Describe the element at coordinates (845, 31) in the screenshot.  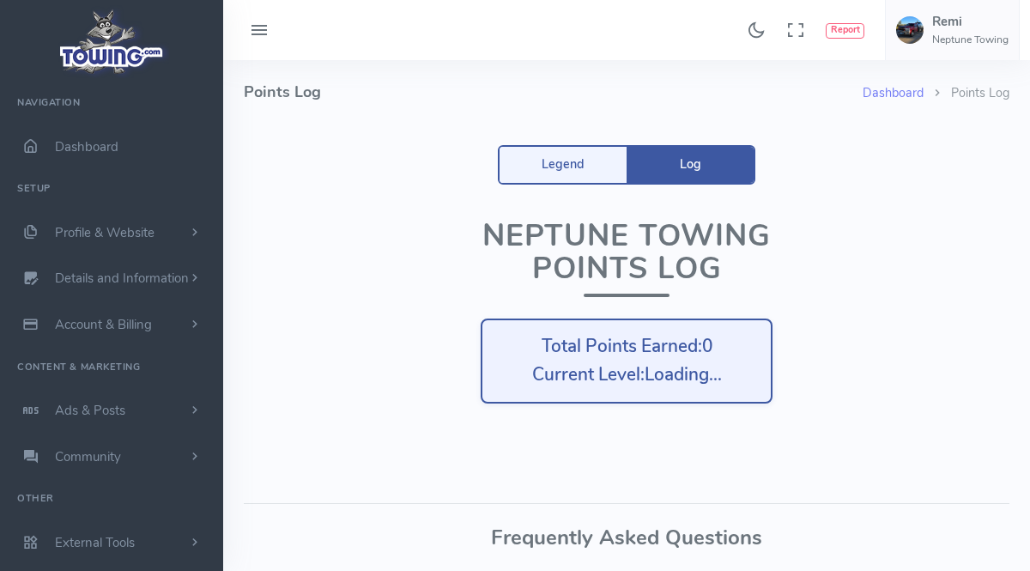
I see `button: Report` at that location.